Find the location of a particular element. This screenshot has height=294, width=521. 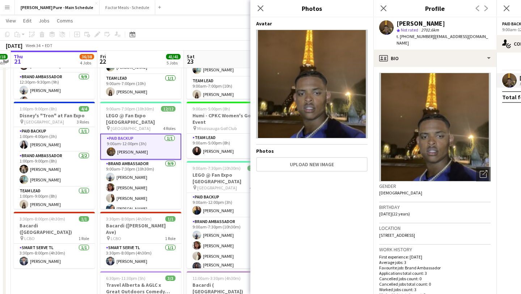

a: Jobs is located at coordinates (44, 21).